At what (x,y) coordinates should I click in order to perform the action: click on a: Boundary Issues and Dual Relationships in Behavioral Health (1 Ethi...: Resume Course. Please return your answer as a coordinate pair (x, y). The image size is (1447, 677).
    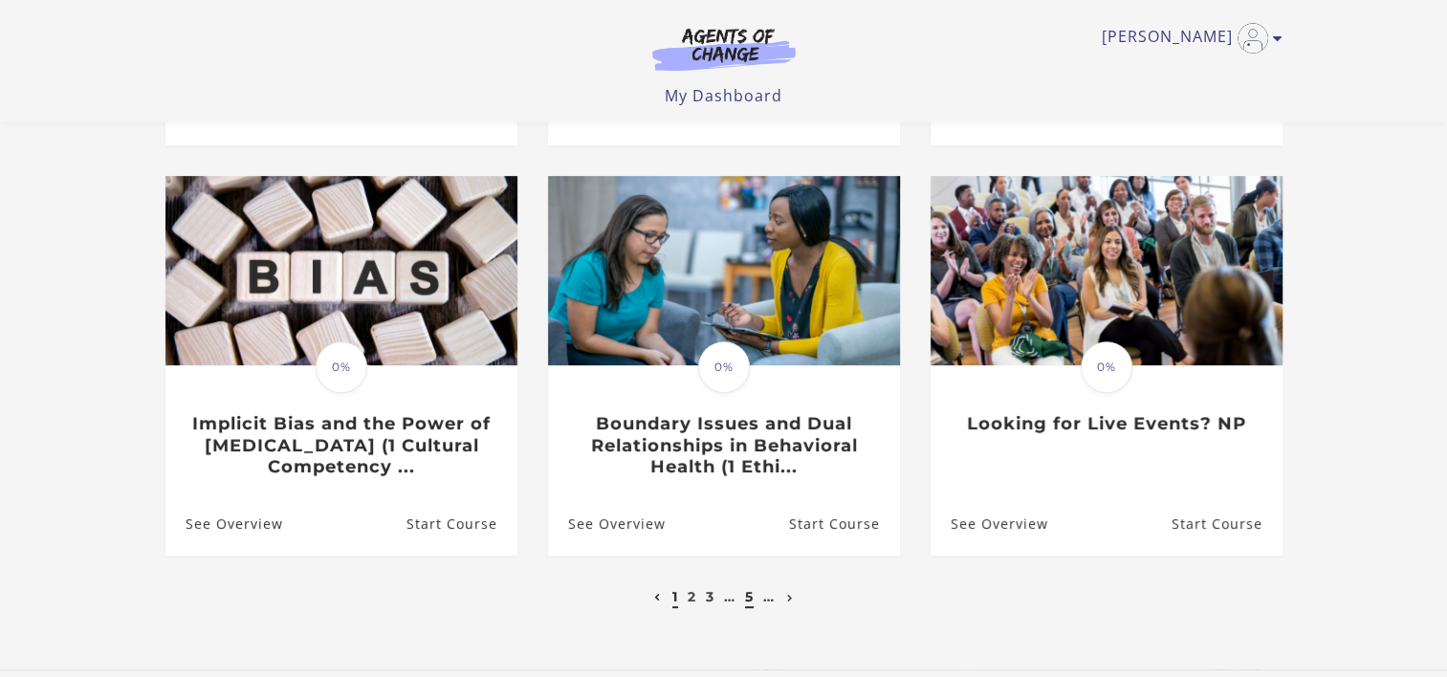
    Looking at the image, I should click on (843, 523).